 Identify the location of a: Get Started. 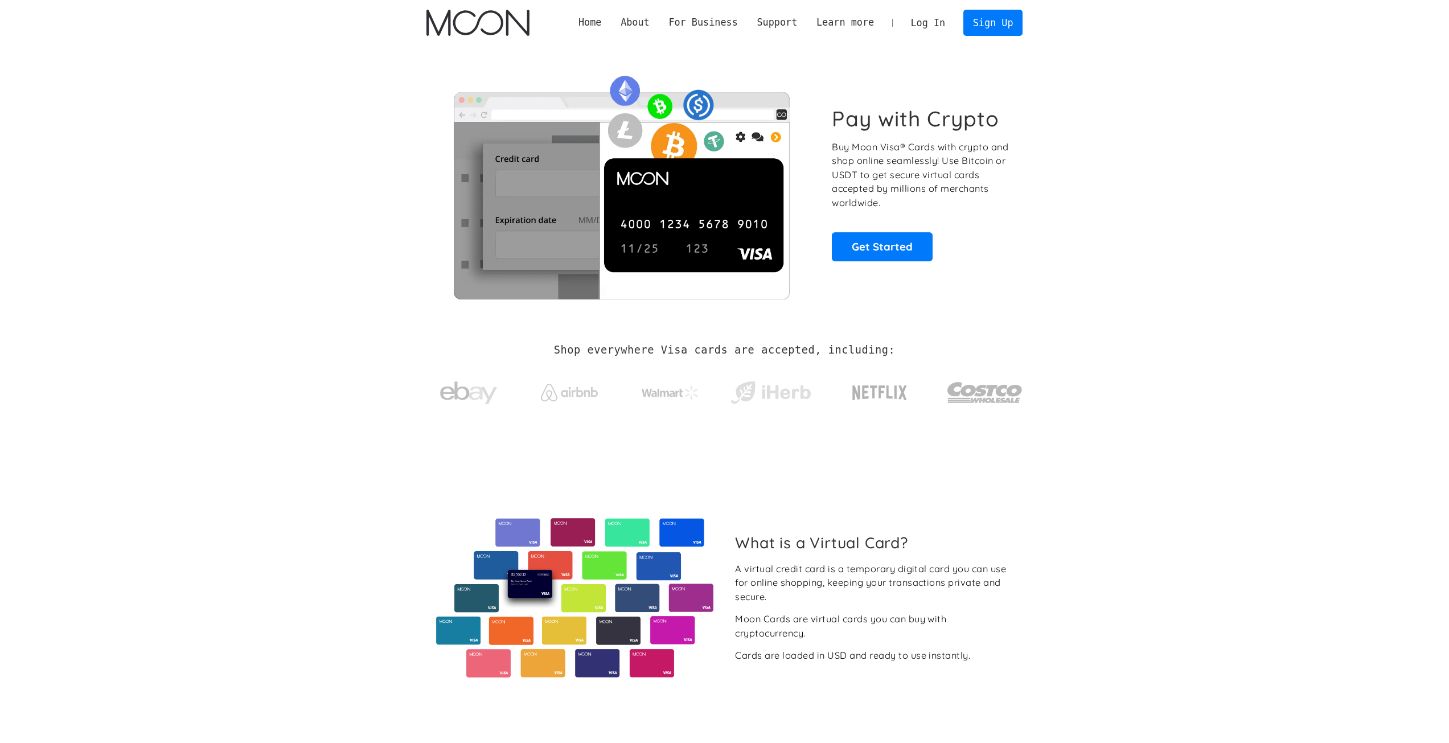
(882, 247).